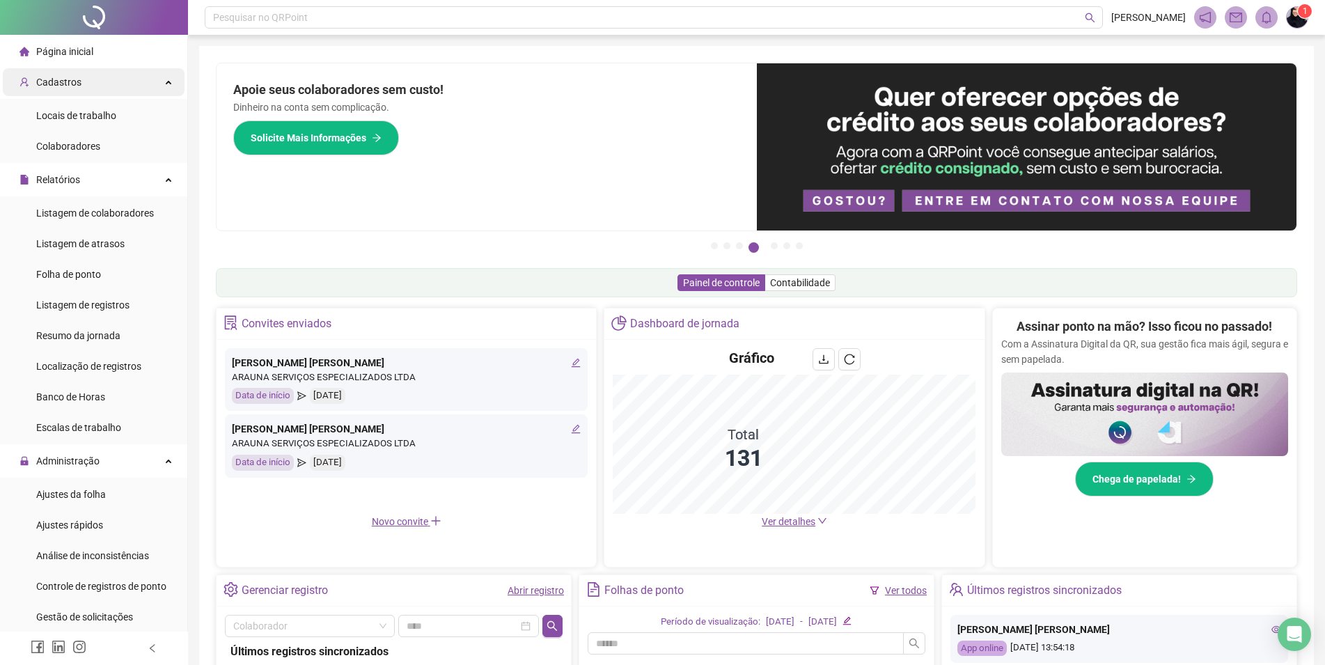 The height and width of the screenshot is (665, 1325). Describe the element at coordinates (774, 246) in the screenshot. I see `button: 5` at that location.